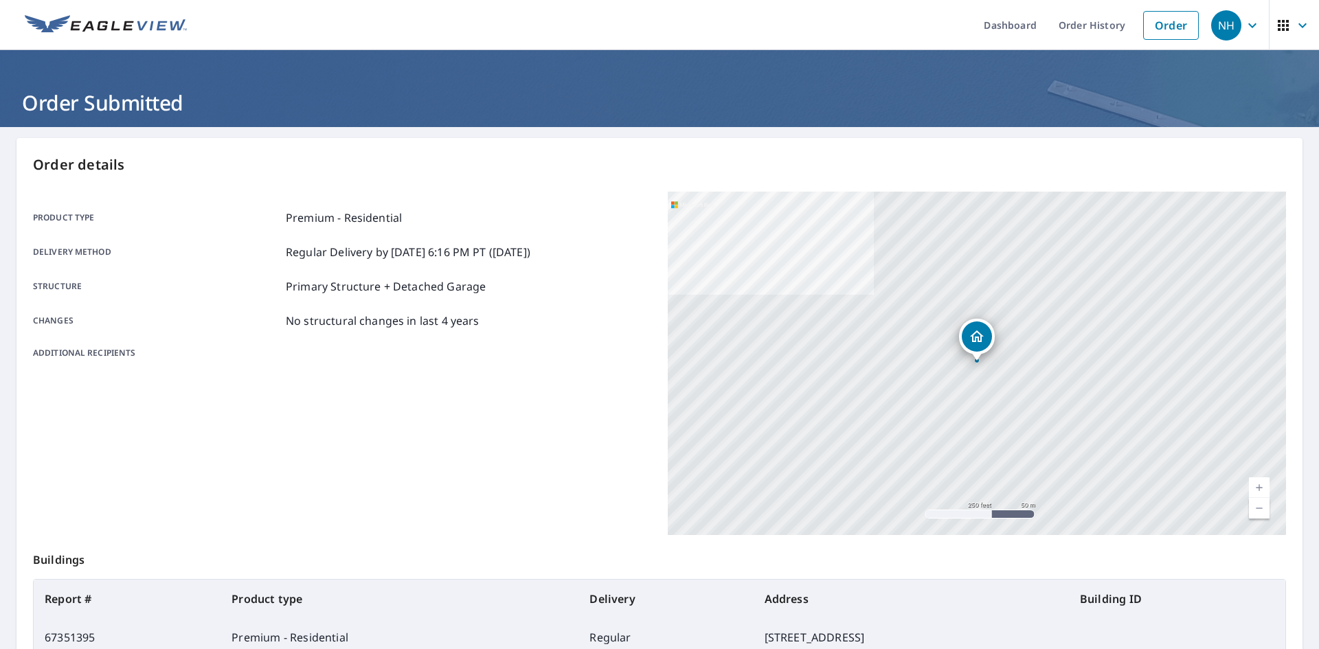 Image resolution: width=1319 pixels, height=649 pixels. I want to click on p: Additional recipients, so click(157, 353).